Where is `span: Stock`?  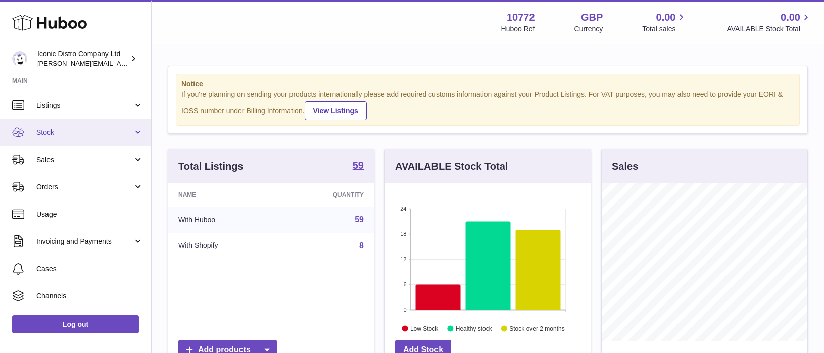
span: Stock is located at coordinates (84, 132).